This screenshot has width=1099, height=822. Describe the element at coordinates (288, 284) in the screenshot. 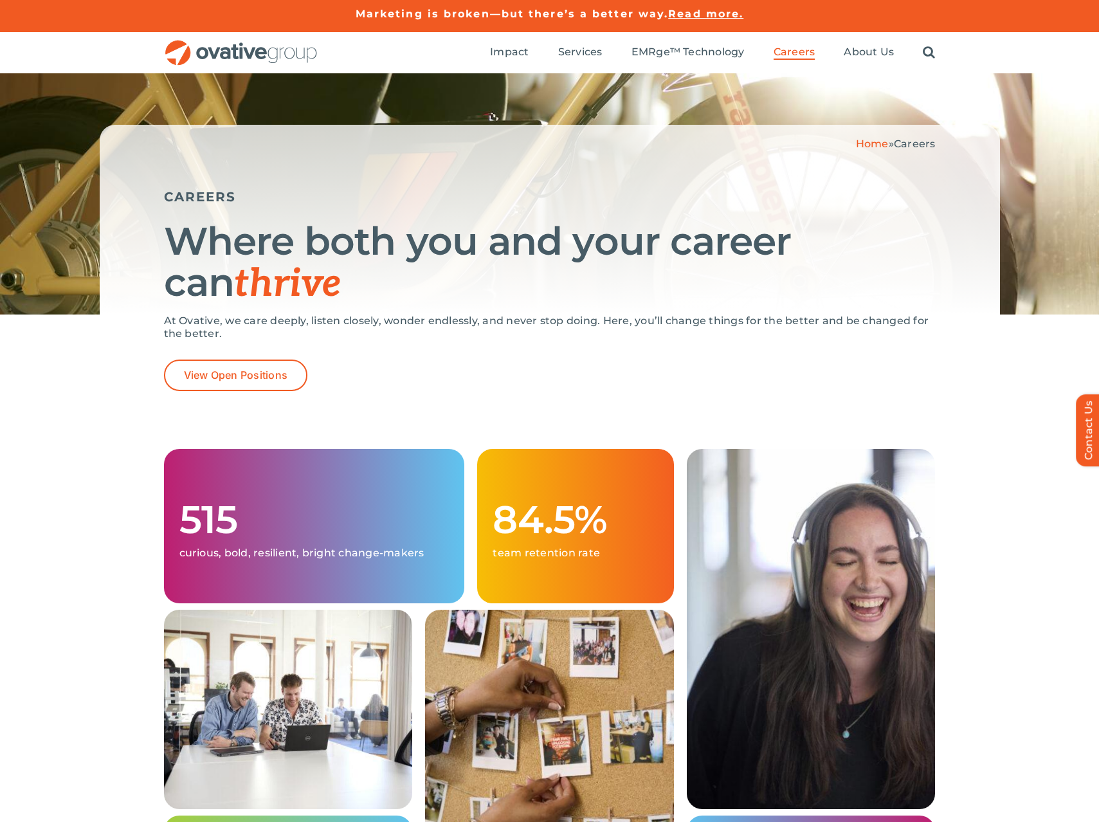

I see `span: thrive` at that location.